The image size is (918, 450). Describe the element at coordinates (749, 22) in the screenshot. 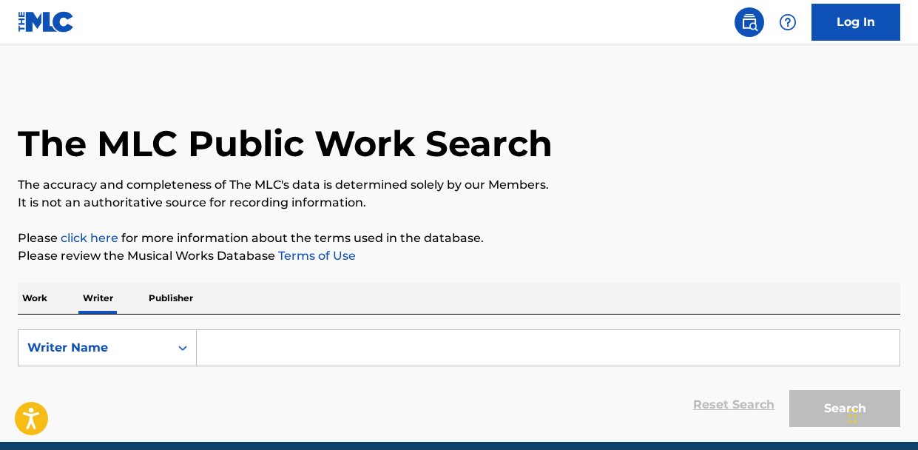

I see `img: search` at that location.